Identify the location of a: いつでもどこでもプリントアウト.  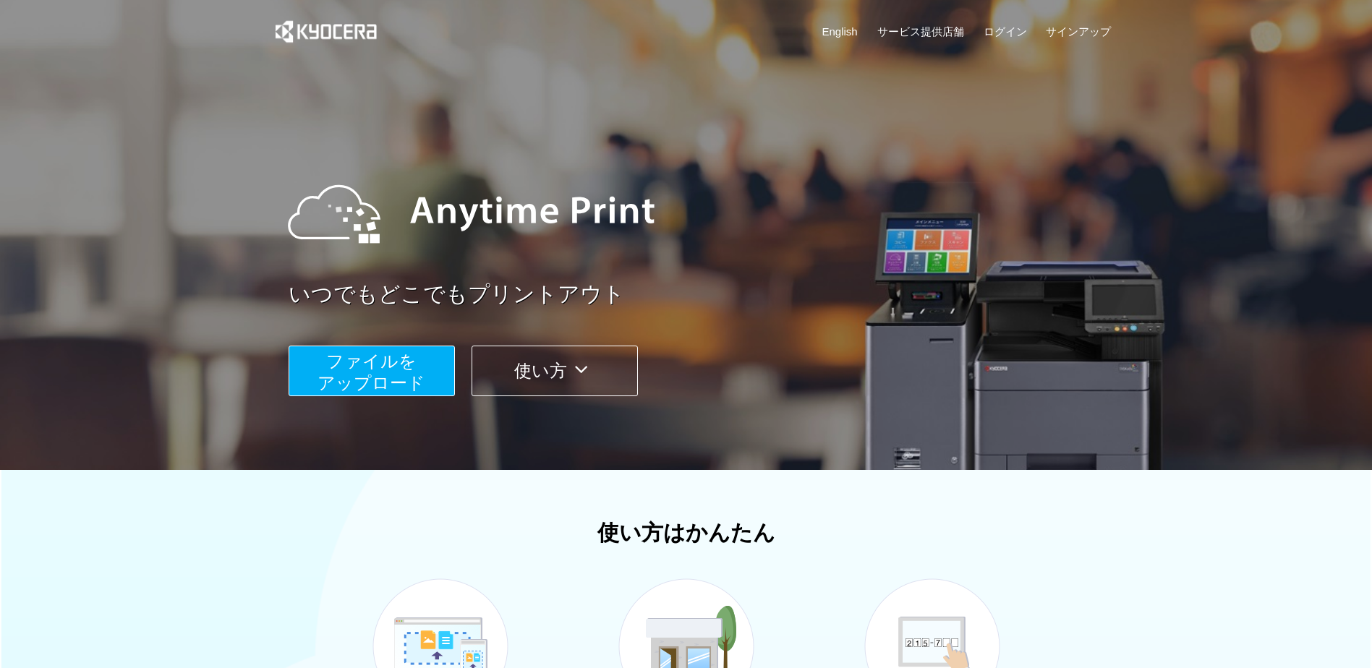
(705, 294).